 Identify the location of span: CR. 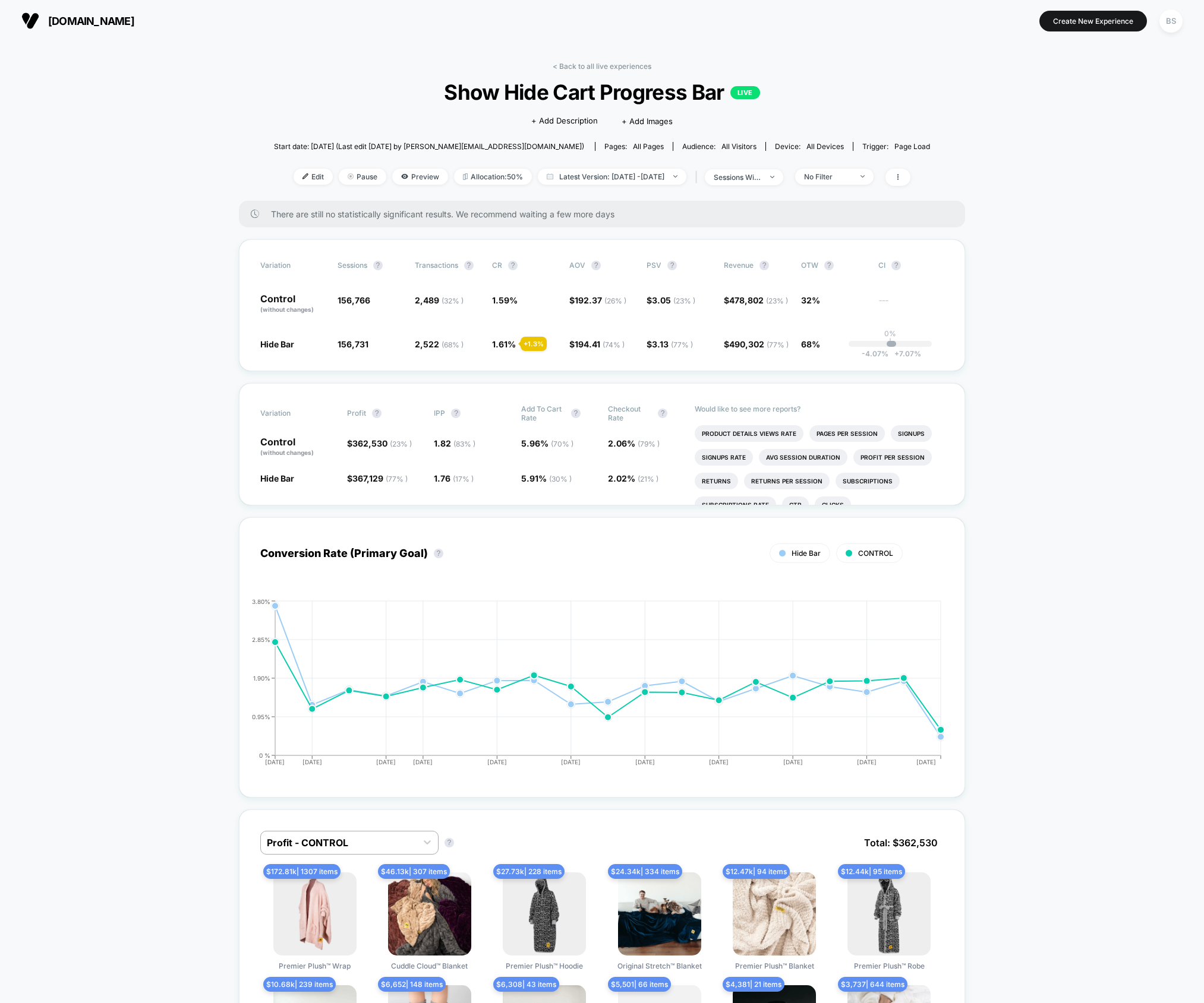
(497, 265).